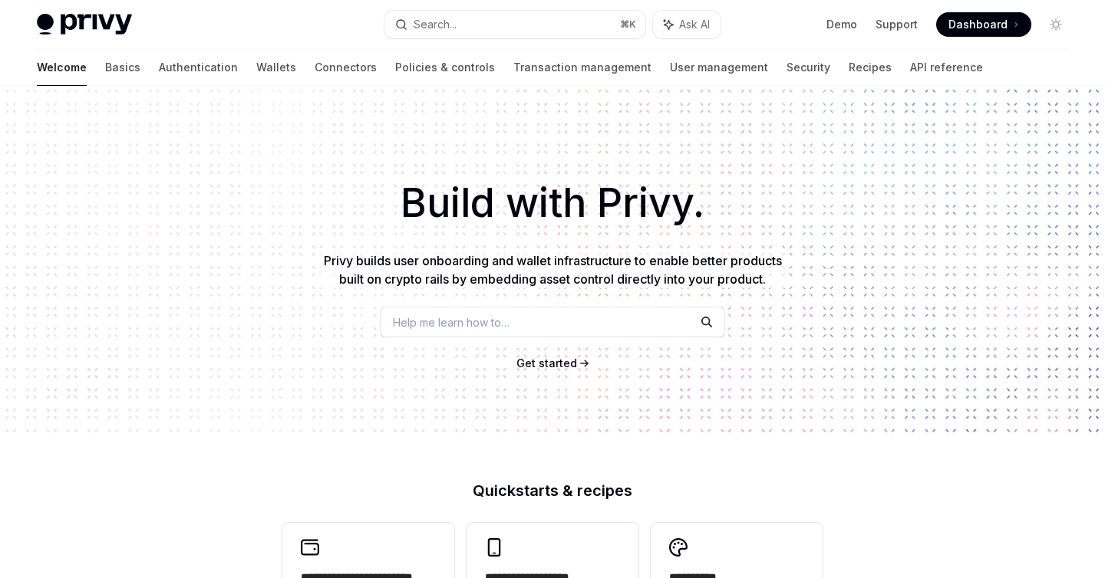 The width and height of the screenshot is (1105, 578). I want to click on button: Toggle dark mode, so click(1056, 25).